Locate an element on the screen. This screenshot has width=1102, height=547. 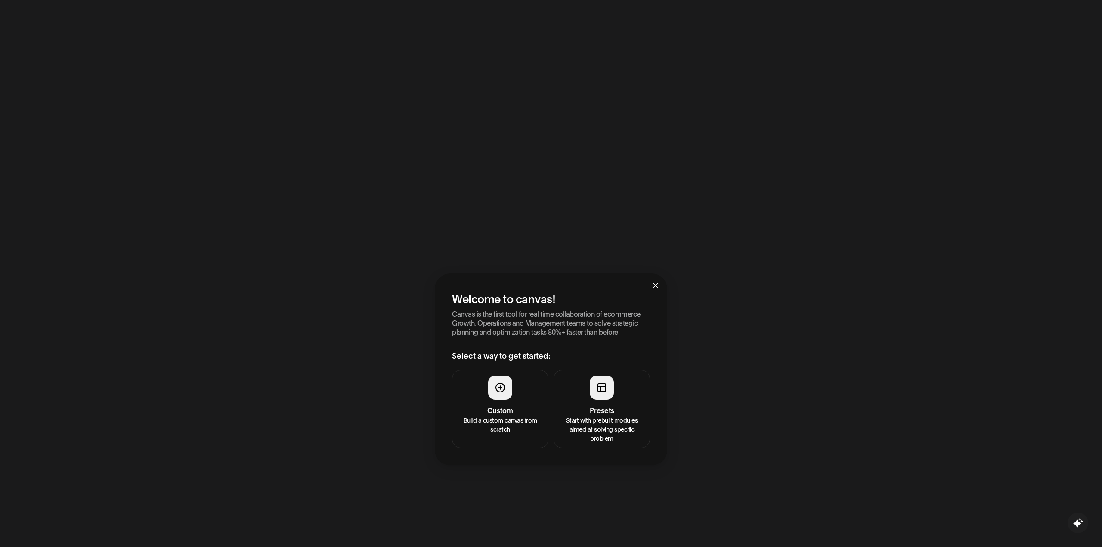
button: PresetsStart with prebuilt modules aimed at solving specific problem is located at coordinates (602, 409).